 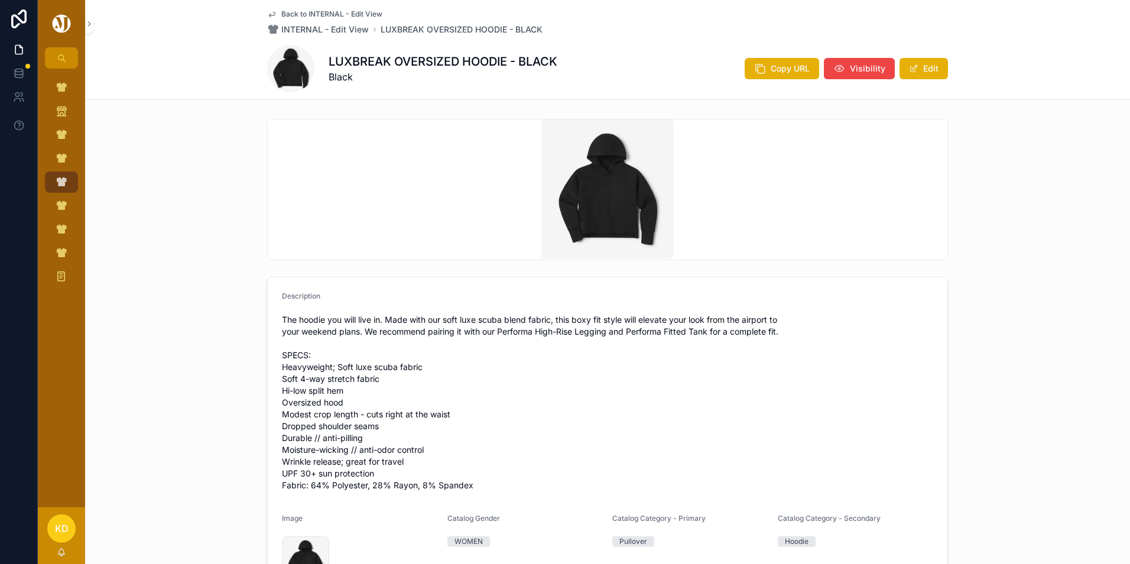 What do you see at coordinates (301, 295) in the screenshot?
I see `span: Description` at bounding box center [301, 295].